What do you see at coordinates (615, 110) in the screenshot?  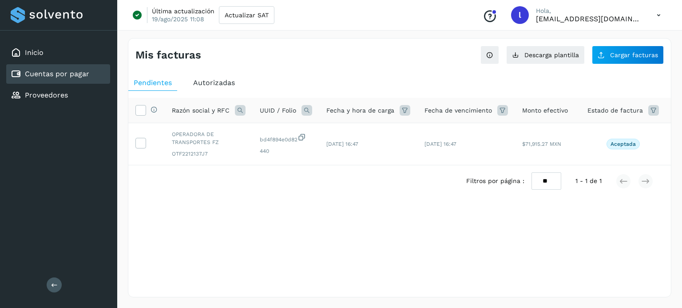 I see `span: Estado de factura` at bounding box center [615, 110].